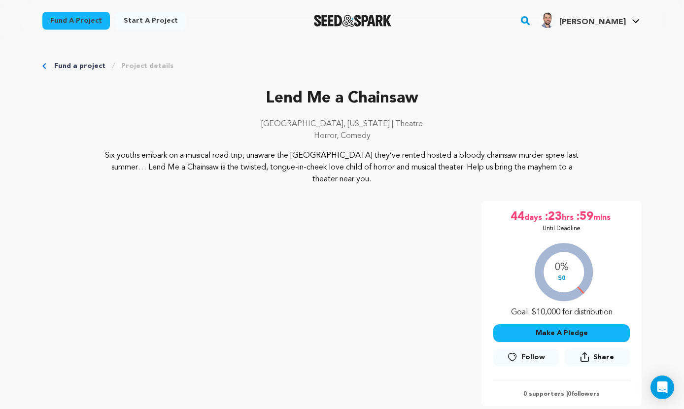 This screenshot has width=684, height=409. Describe the element at coordinates (553, 217) in the screenshot. I see `span: :23` at that location.